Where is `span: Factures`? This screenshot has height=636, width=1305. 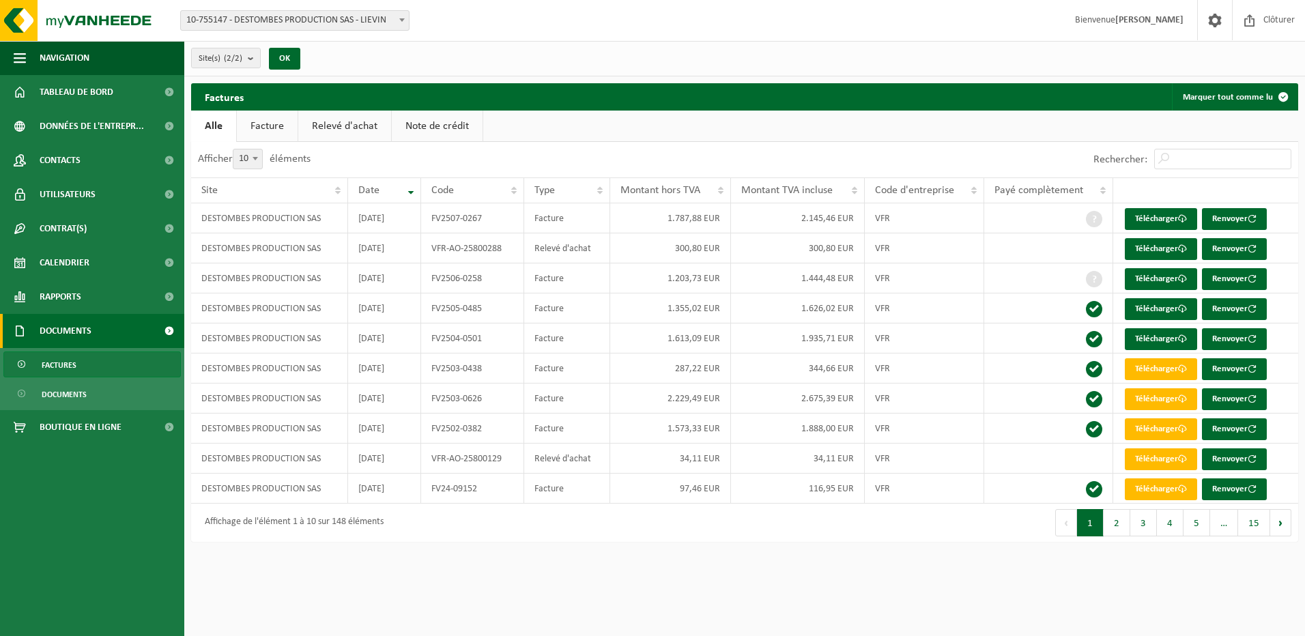
span: Factures is located at coordinates (59, 365).